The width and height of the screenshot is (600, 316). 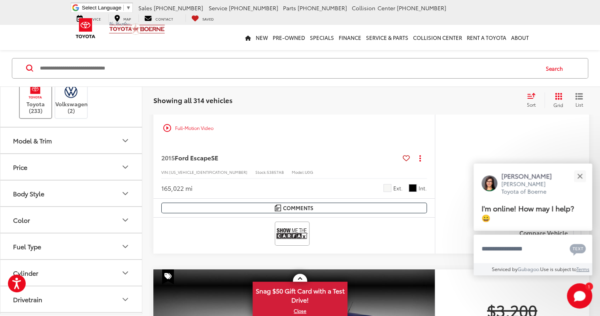 What do you see at coordinates (298, 172) in the screenshot?
I see `span: Model:` at bounding box center [298, 172].